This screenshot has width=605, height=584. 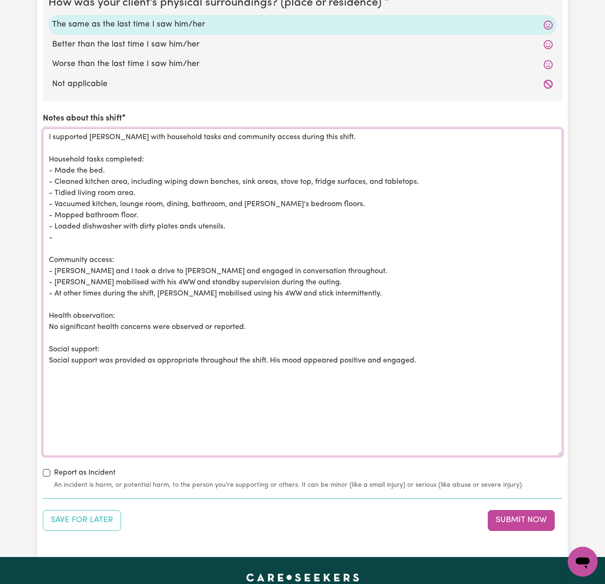 I want to click on label: Notes about this shift, so click(x=82, y=119).